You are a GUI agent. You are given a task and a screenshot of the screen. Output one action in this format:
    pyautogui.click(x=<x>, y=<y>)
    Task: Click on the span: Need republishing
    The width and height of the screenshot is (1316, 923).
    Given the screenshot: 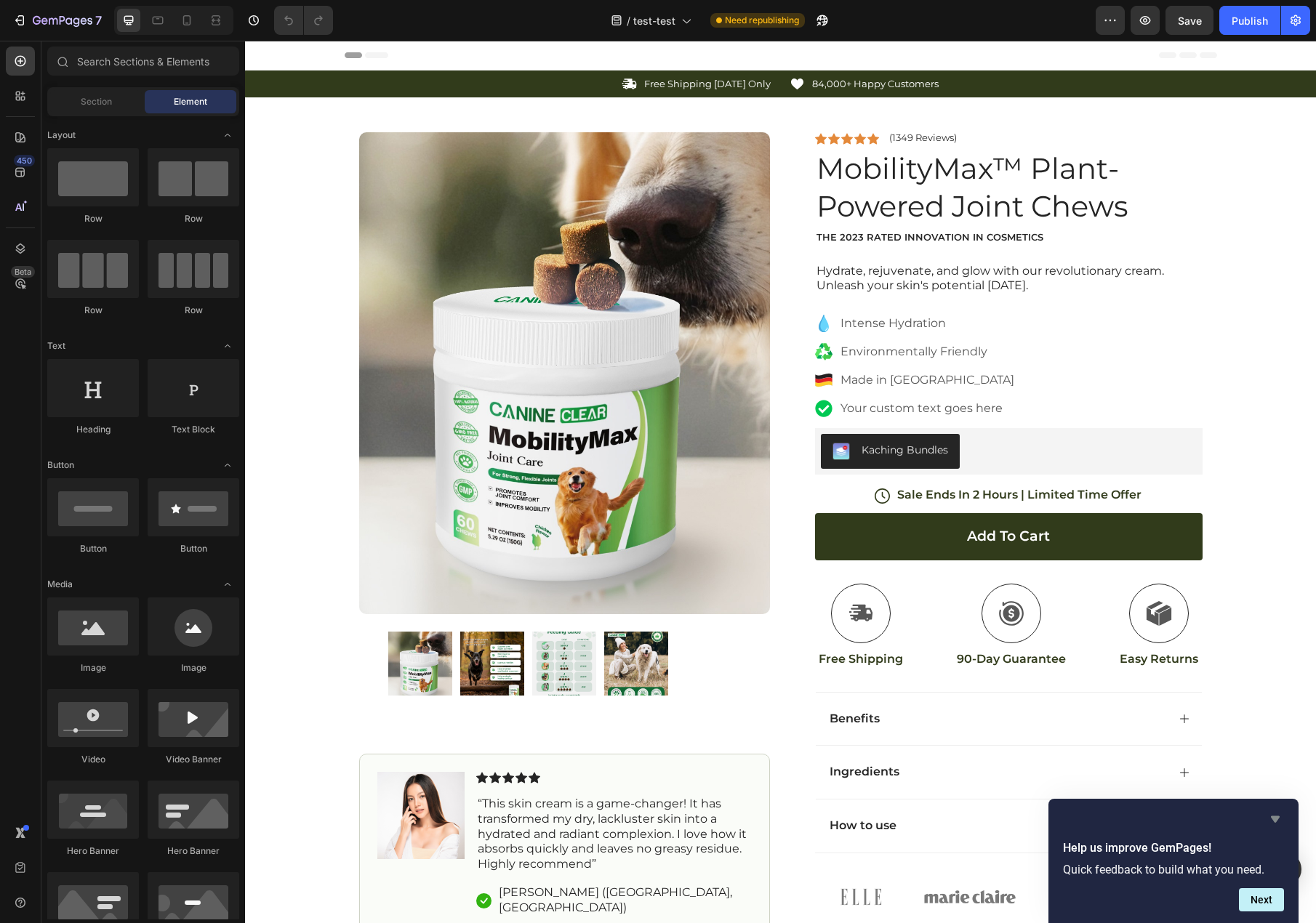 What is the action you would take?
    pyautogui.click(x=762, y=21)
    